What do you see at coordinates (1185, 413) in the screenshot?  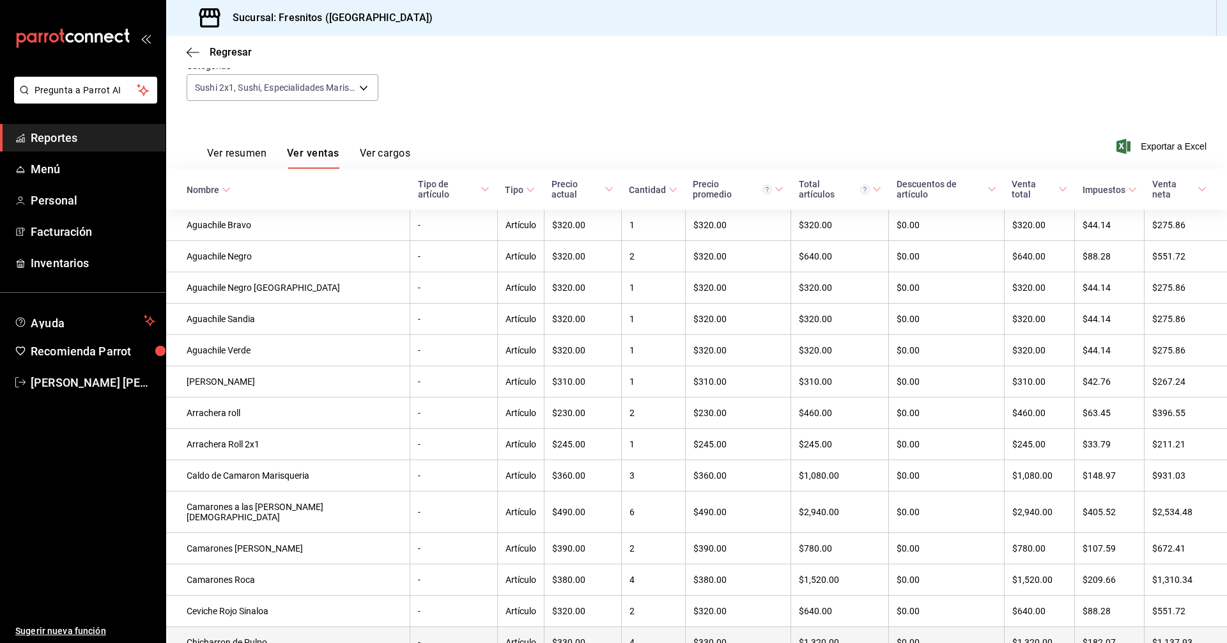 I see `td: $396.55` at bounding box center [1185, 413].